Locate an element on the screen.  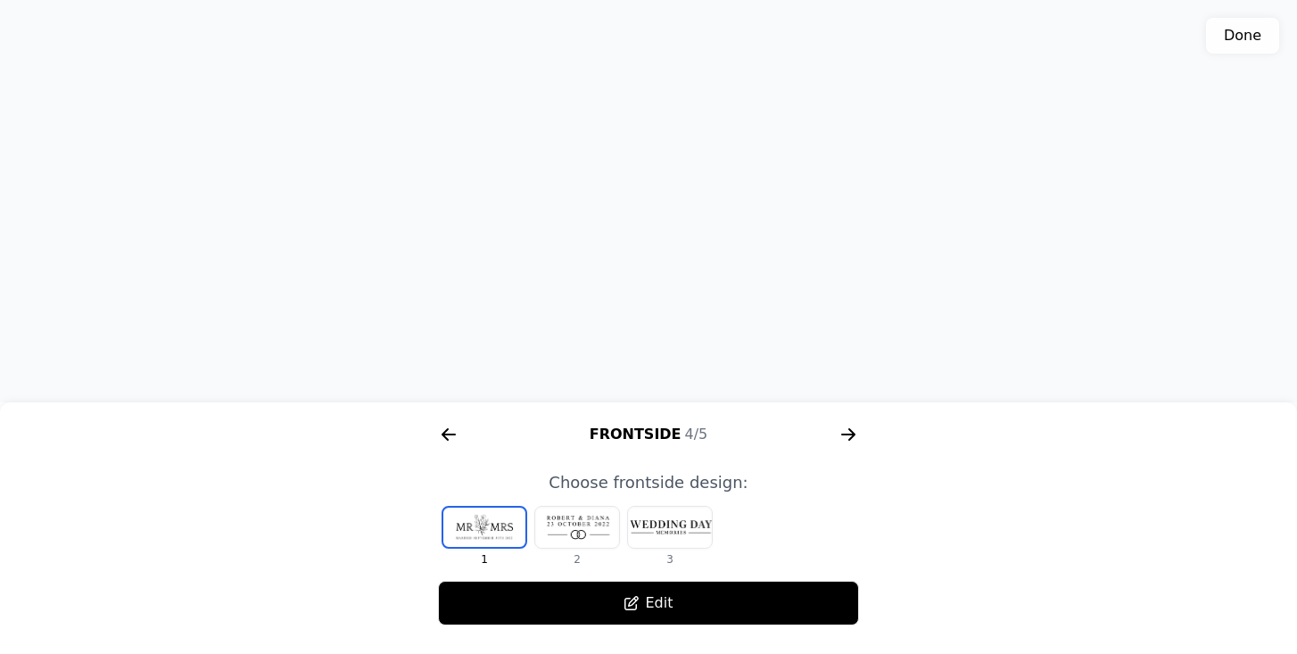
button: Done is located at coordinates (1242, 36).